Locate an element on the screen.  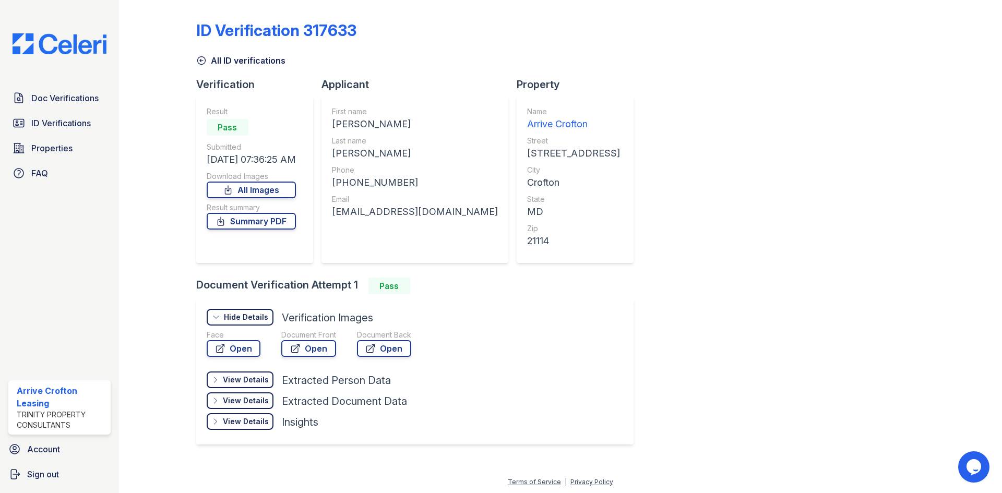
div: Document Back is located at coordinates (384, 335).